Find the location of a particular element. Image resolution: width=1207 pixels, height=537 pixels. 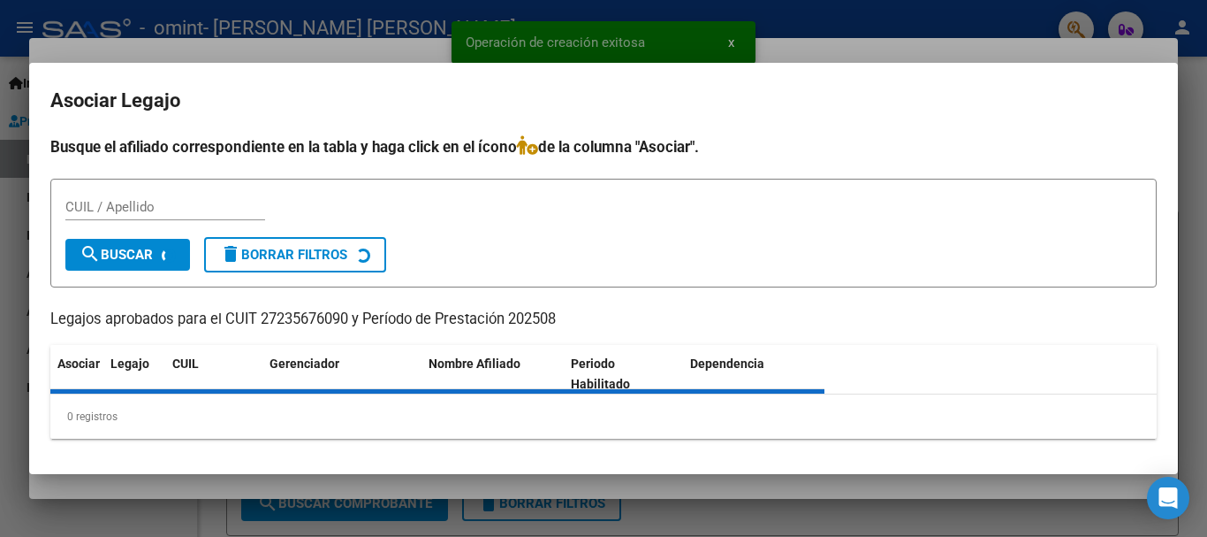

datatable-header-cell: Gerenciador is located at coordinates (342, 374).